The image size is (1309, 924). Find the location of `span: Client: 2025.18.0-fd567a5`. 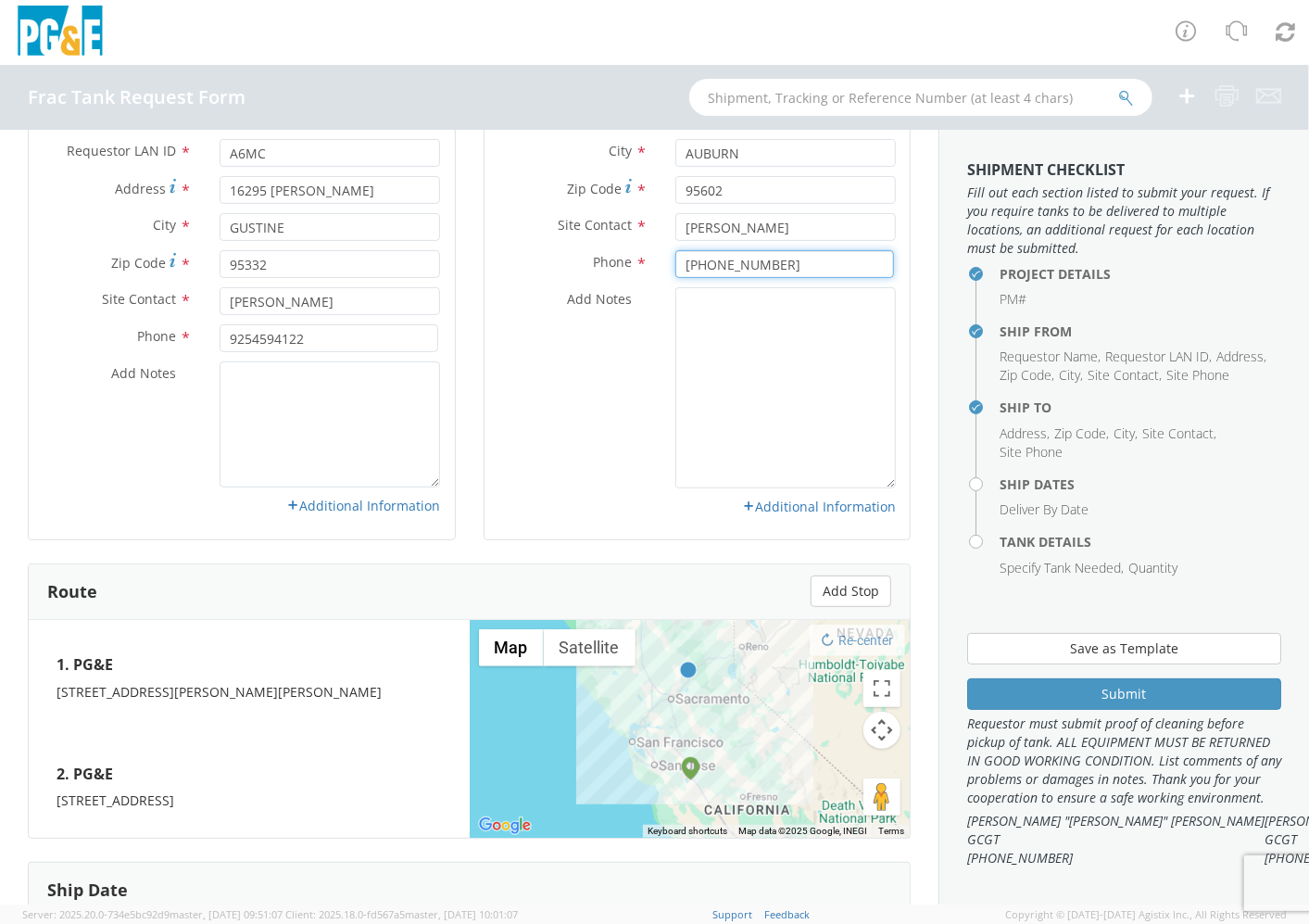

span: Client: 2025.18.0-fd567a5 is located at coordinates (401, 913).